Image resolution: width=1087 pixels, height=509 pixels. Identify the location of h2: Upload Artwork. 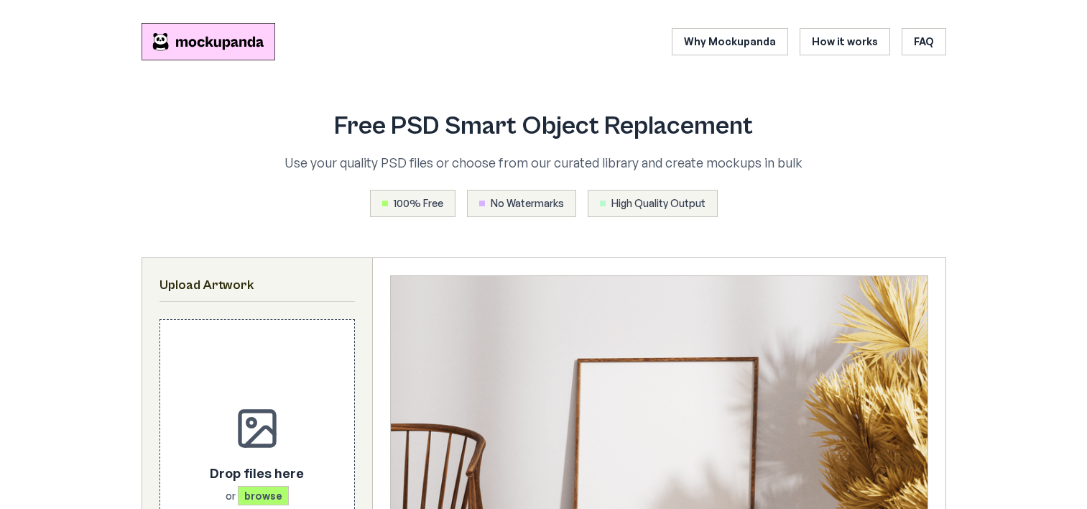
(257, 285).